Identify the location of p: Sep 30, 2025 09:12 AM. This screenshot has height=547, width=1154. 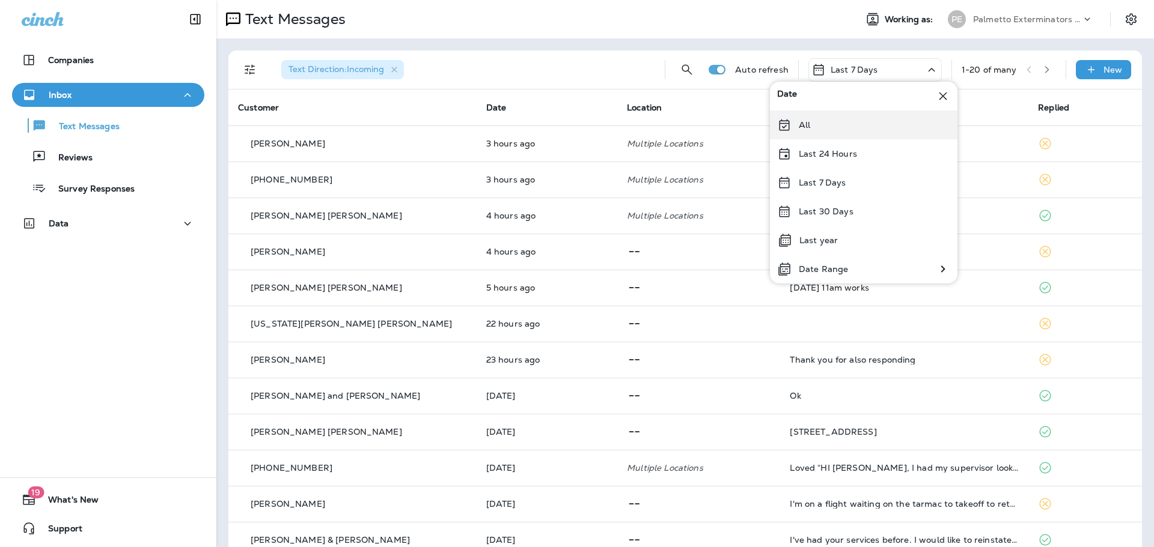
(547, 252).